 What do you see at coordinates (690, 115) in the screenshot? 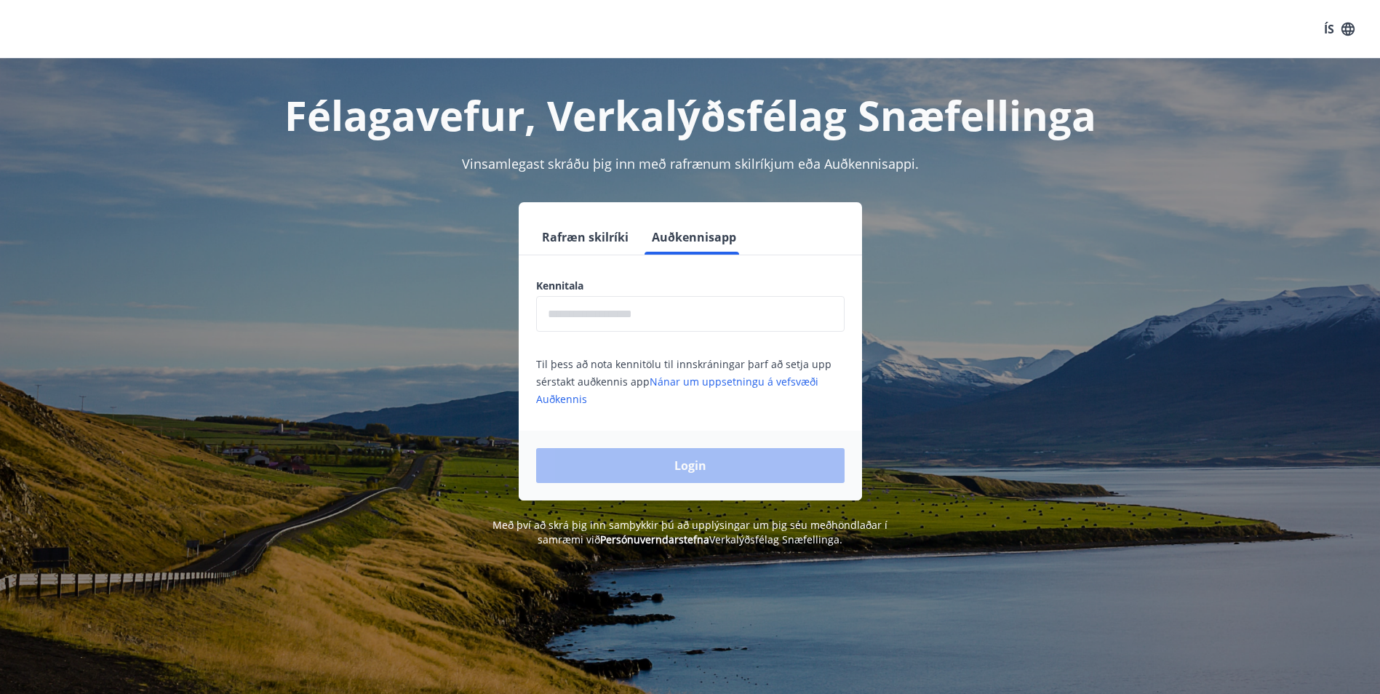
I see `h1: Félagavefur, Verkalýðsfélag Snæfellinga` at bounding box center [690, 115].